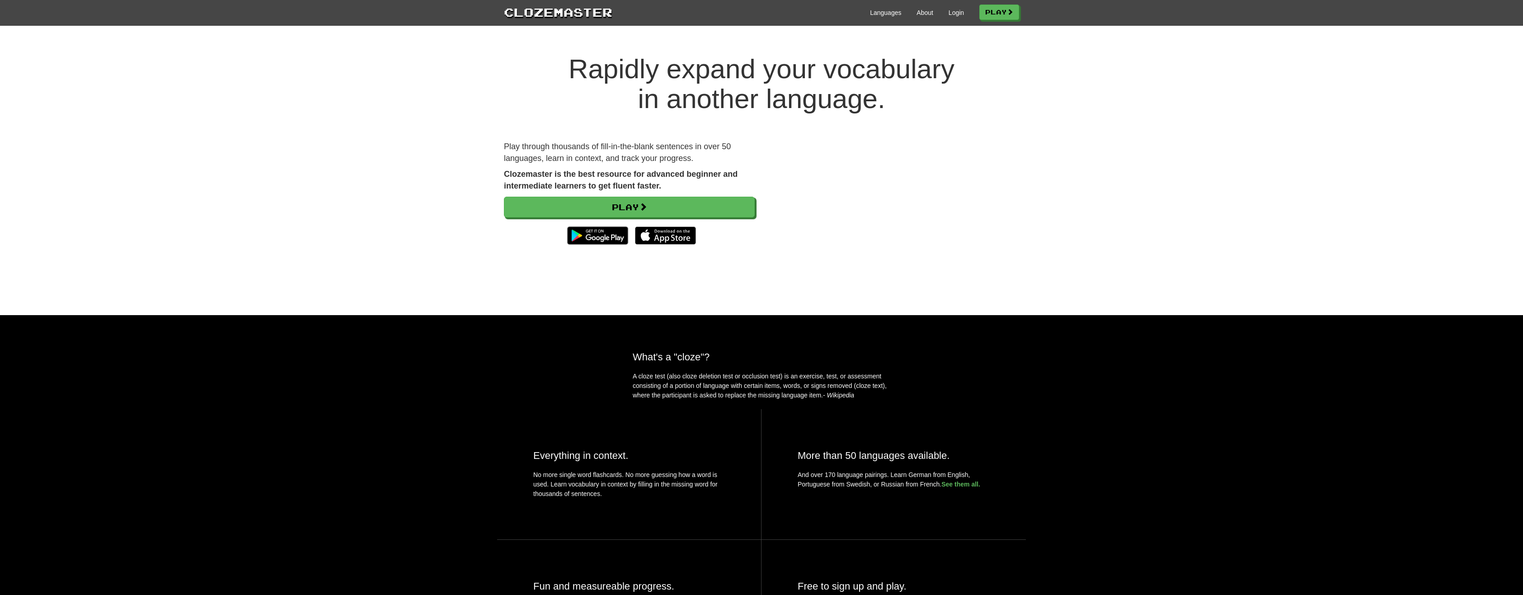 The width and height of the screenshot is (1523, 595). I want to click on strong: Clozemaster is the best resource for advanced beginner and intermediate learners to get fluent fa..., so click(620, 180).